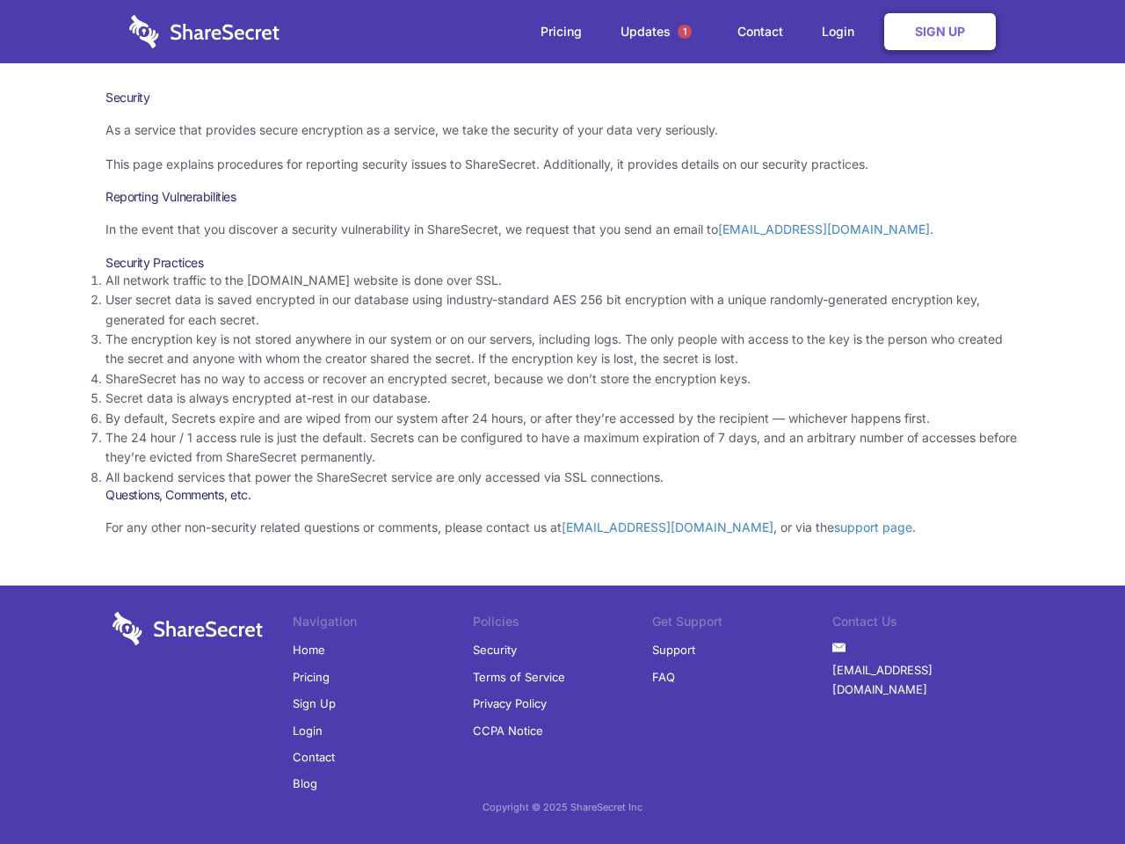 The image size is (1125, 844). What do you see at coordinates (563, 164) in the screenshot?
I see `p: This page explains procedures for reporting security issues to ShareSecret. Additionally, it prov...` at bounding box center [563, 164].